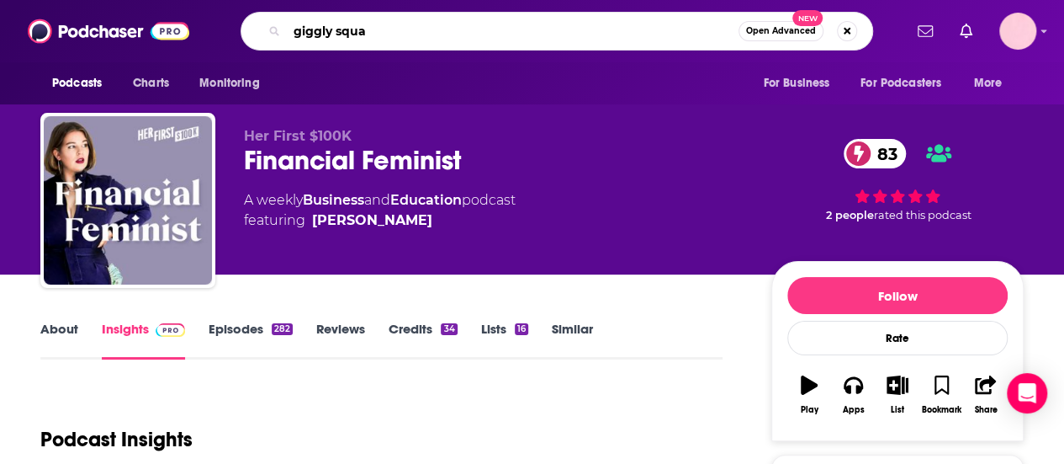 The width and height of the screenshot is (1064, 464). I want to click on span: Her First $100K, so click(298, 135).